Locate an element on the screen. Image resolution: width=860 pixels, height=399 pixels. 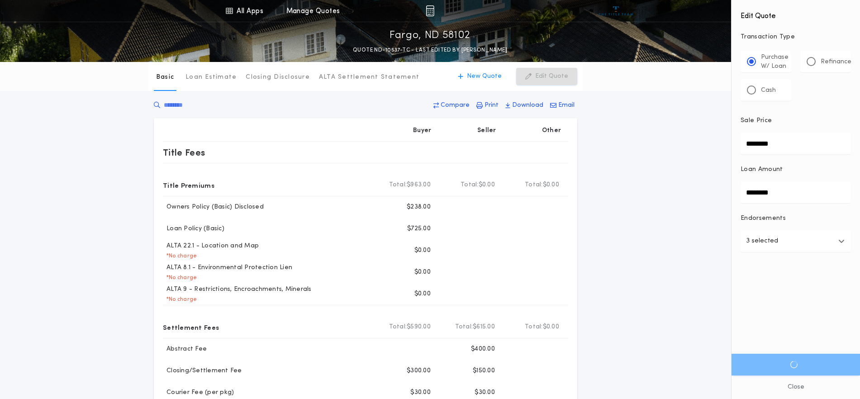
p: Cash is located at coordinates (768, 90).